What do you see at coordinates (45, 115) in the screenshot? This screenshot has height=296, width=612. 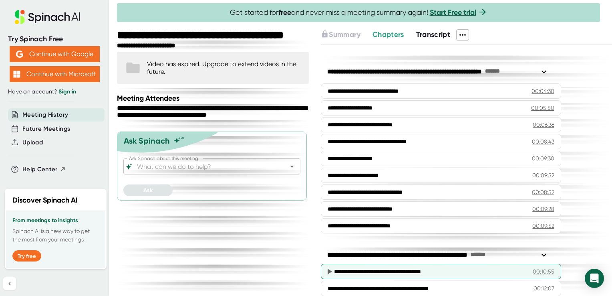 I see `button: Meeting History` at bounding box center [45, 115].